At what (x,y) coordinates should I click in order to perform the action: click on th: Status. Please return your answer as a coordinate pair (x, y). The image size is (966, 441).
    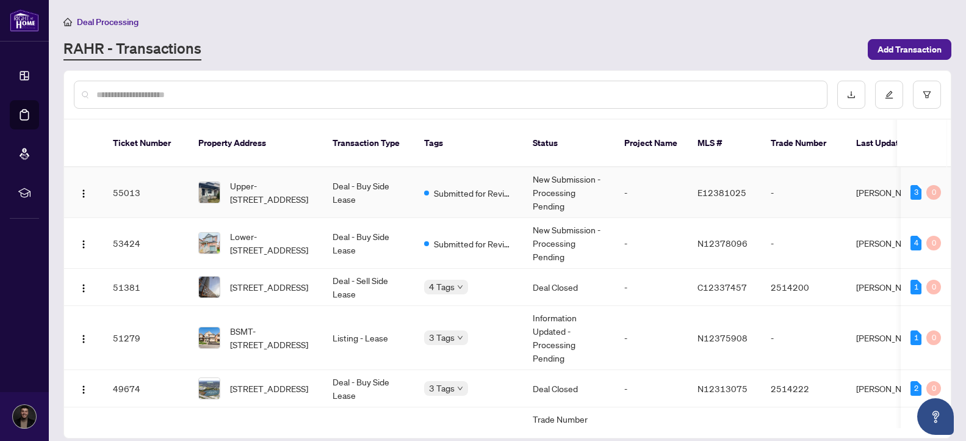
    Looking at the image, I should click on (569, 143).